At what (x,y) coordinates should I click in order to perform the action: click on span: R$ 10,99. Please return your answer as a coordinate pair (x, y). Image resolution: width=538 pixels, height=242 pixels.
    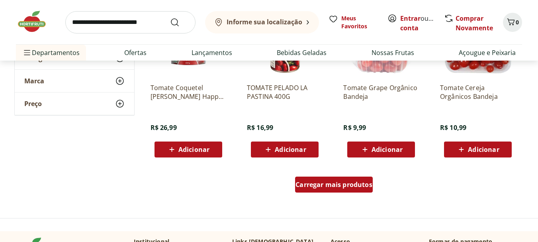
    Looking at the image, I should click on (453, 127).